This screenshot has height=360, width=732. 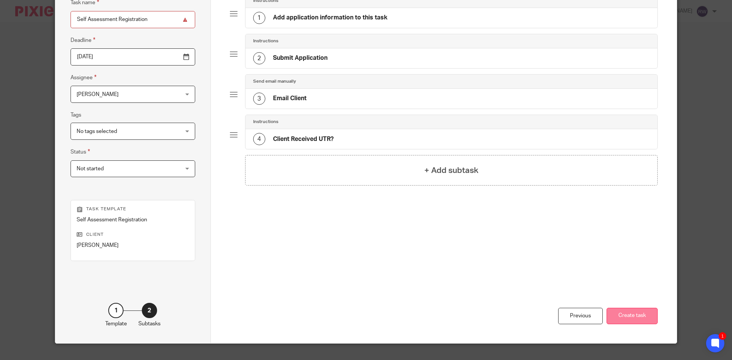 What do you see at coordinates (97, 132) in the screenshot?
I see `span: No tags selected` at bounding box center [97, 132].